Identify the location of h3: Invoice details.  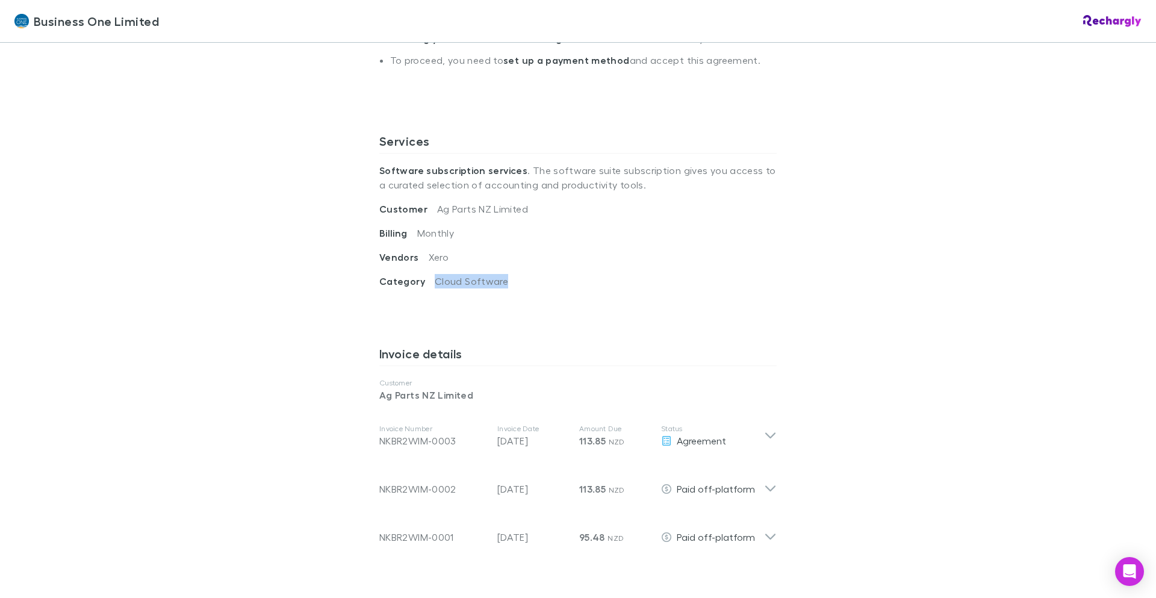
(578, 356).